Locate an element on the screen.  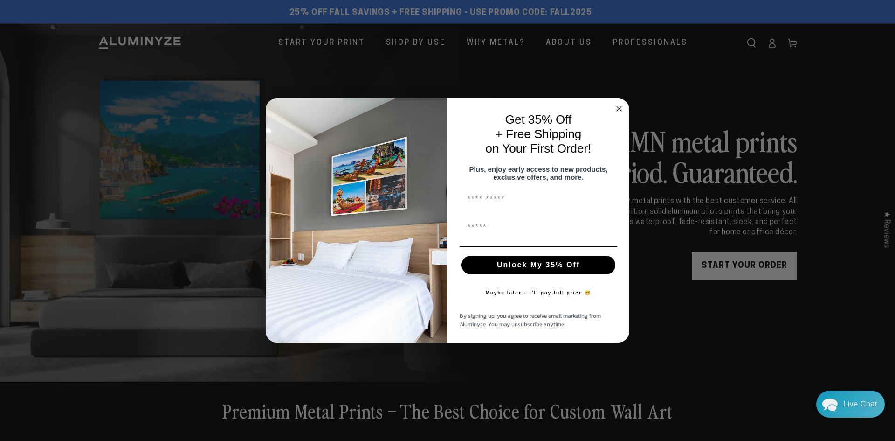
div: Contact Us Directly is located at coordinates (860, 404).